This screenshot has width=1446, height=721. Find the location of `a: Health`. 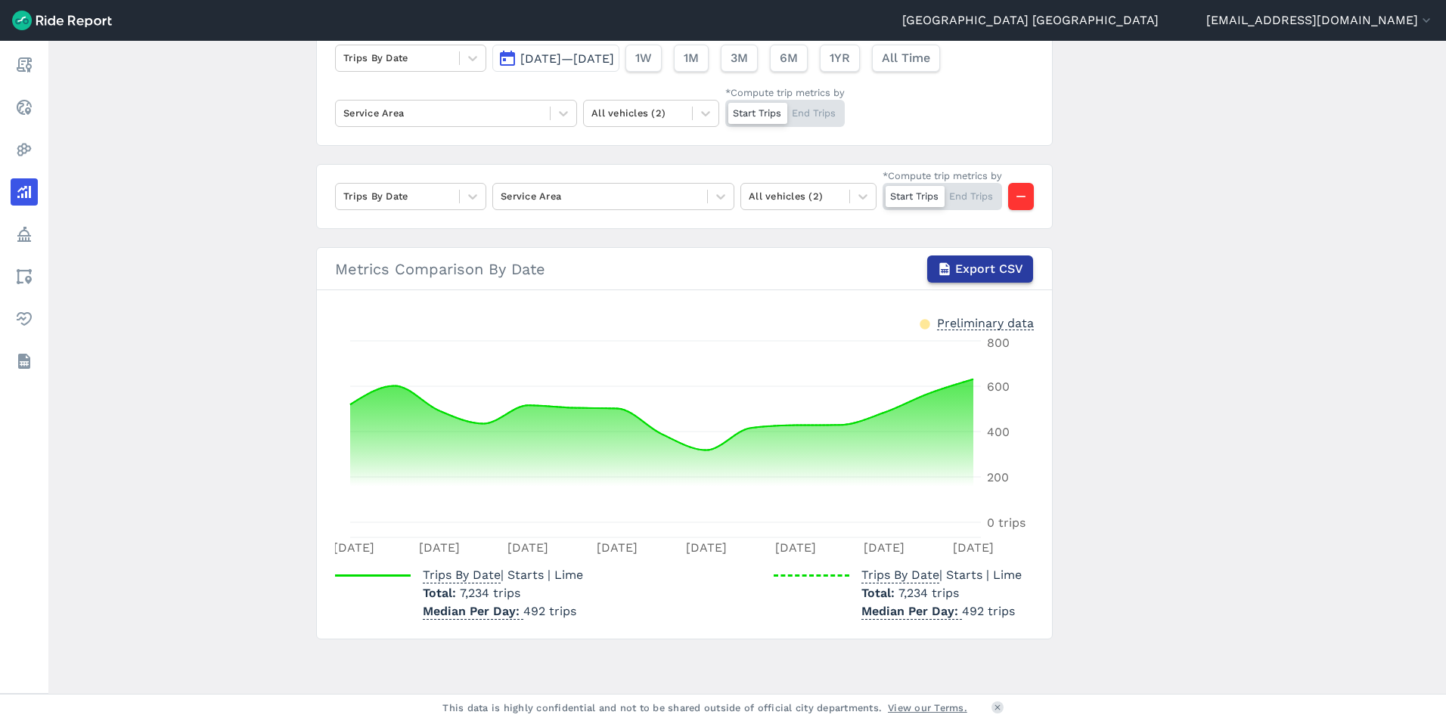

a: Health is located at coordinates (24, 319).